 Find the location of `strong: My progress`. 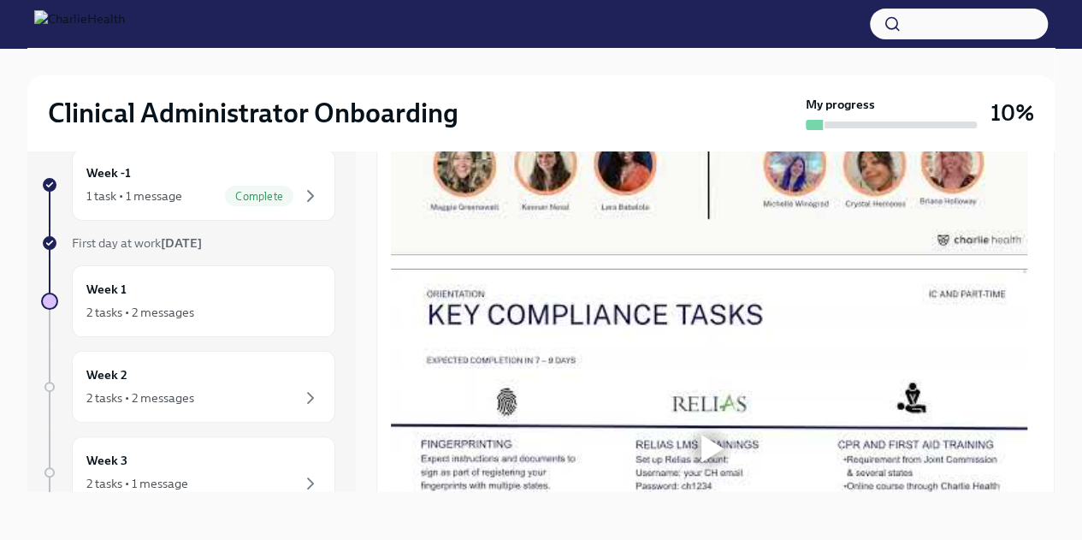

strong: My progress is located at coordinates (840, 104).